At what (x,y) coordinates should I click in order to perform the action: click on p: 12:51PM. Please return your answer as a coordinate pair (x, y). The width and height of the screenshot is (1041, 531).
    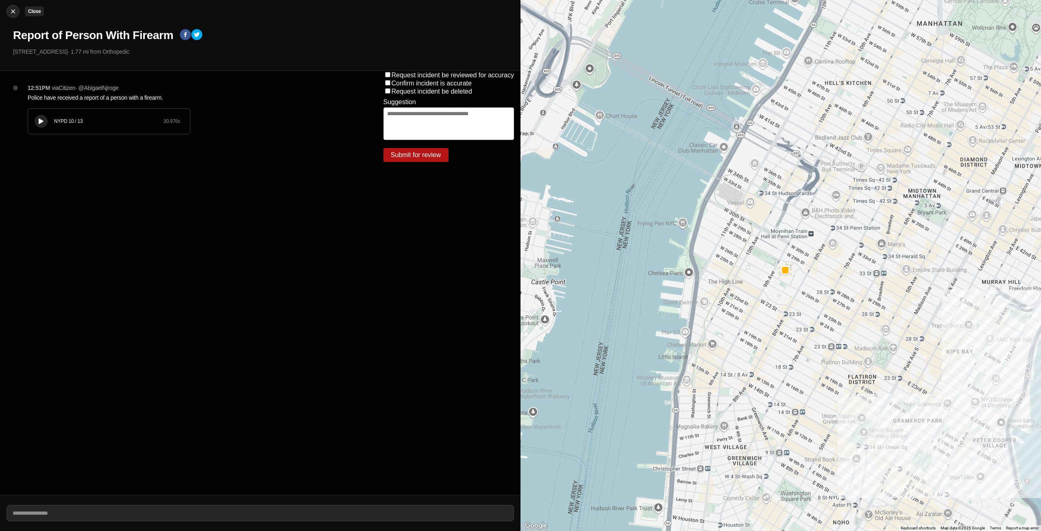
    Looking at the image, I should click on (39, 88).